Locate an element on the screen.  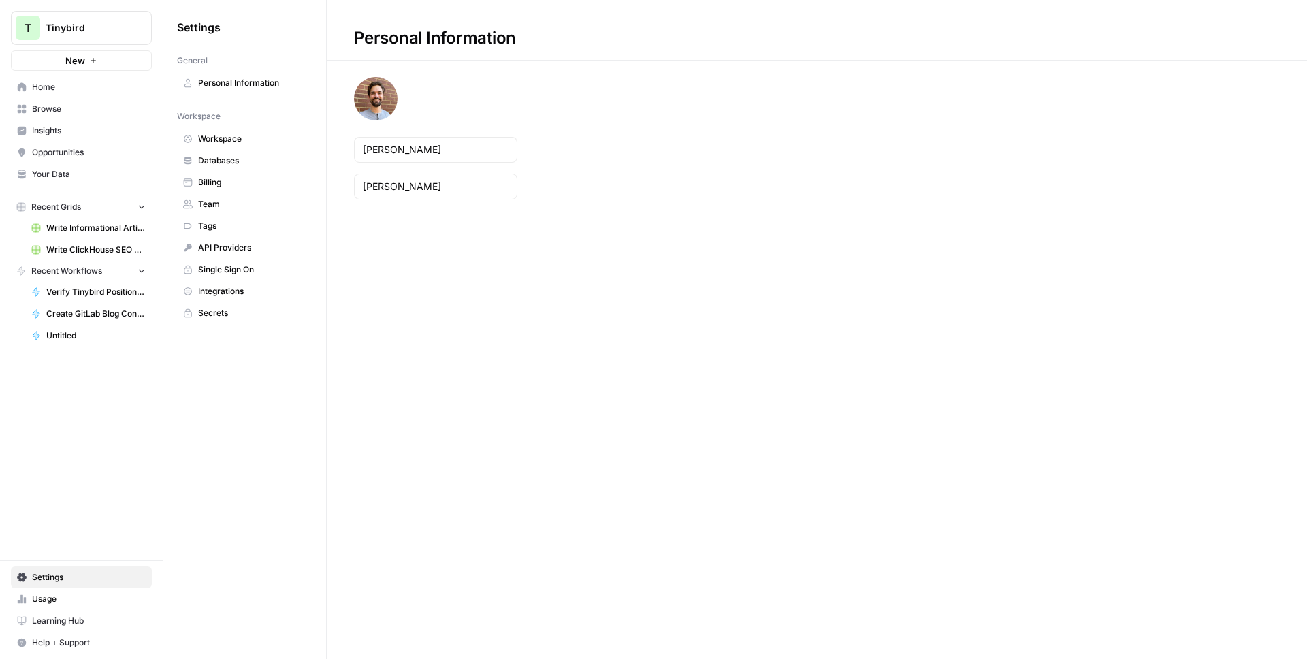
a: Home is located at coordinates (81, 87).